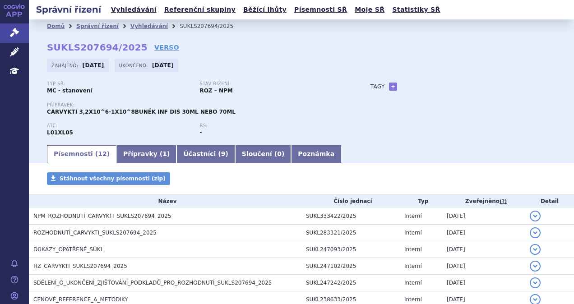  Describe the element at coordinates (350, 216) in the screenshot. I see `td: SUKL333422/2025` at that location.